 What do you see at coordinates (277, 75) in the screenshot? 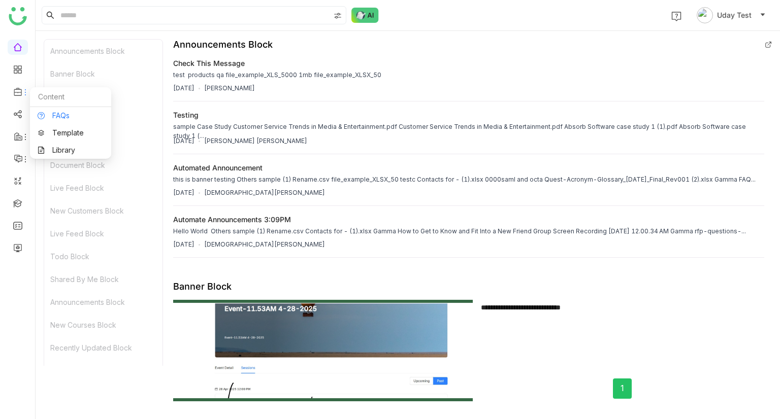
I see `div: test products qa file_example_XLS_5000 1mb file_example_XLSX_50` at bounding box center [277, 75].